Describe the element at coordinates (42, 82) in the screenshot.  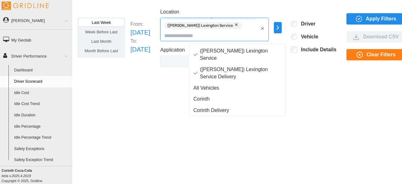
I see `a: Driver Scorecard` at that location.